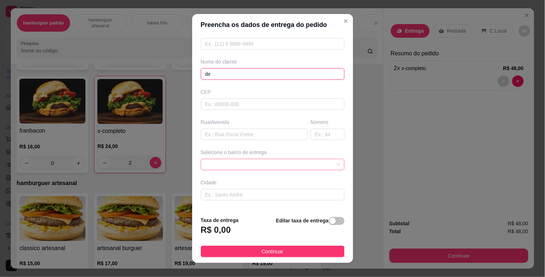  What do you see at coordinates (273, 195) in the screenshot?
I see `input: Ex.: Santo André` at bounding box center [273, 195].